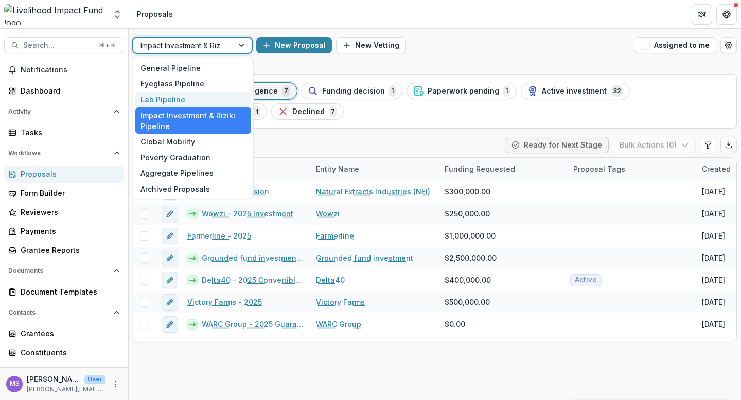 This screenshot has height=400, width=741. Describe the element at coordinates (224, 302) in the screenshot. I see `a: Victory Farms - 2025` at that location.